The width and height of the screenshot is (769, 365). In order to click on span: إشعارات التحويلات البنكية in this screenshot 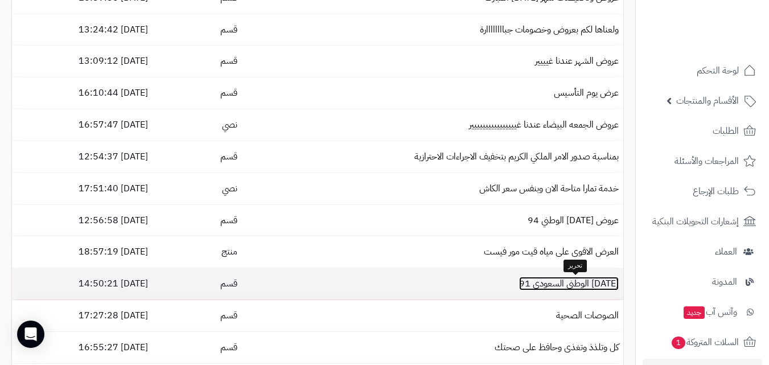, I will do `click(695, 221)`.